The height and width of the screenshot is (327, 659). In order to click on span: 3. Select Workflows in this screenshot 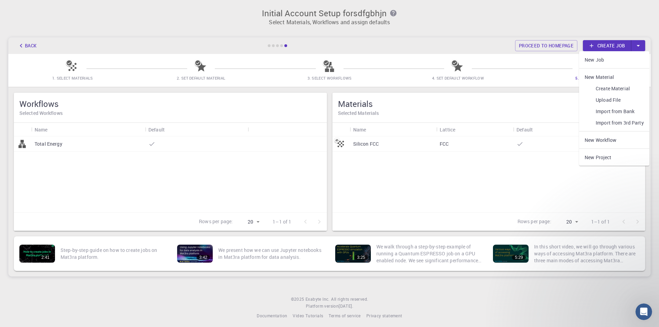, I will do `click(330, 78)`.